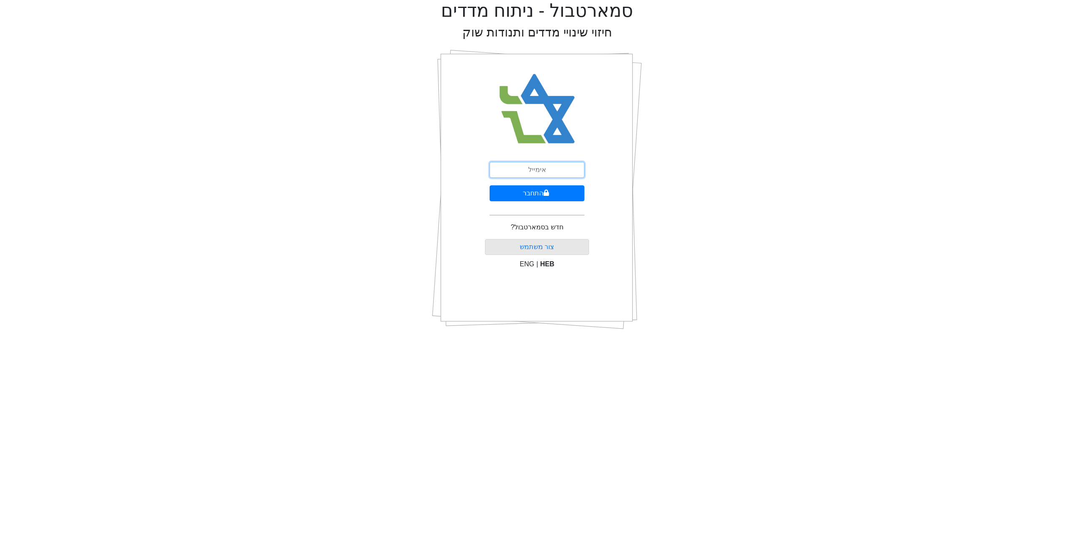 The image size is (1074, 533). What do you see at coordinates (537, 32) in the screenshot?
I see `h2: חיזוי שינויי מדדים ותנודות שוק` at bounding box center [537, 32].